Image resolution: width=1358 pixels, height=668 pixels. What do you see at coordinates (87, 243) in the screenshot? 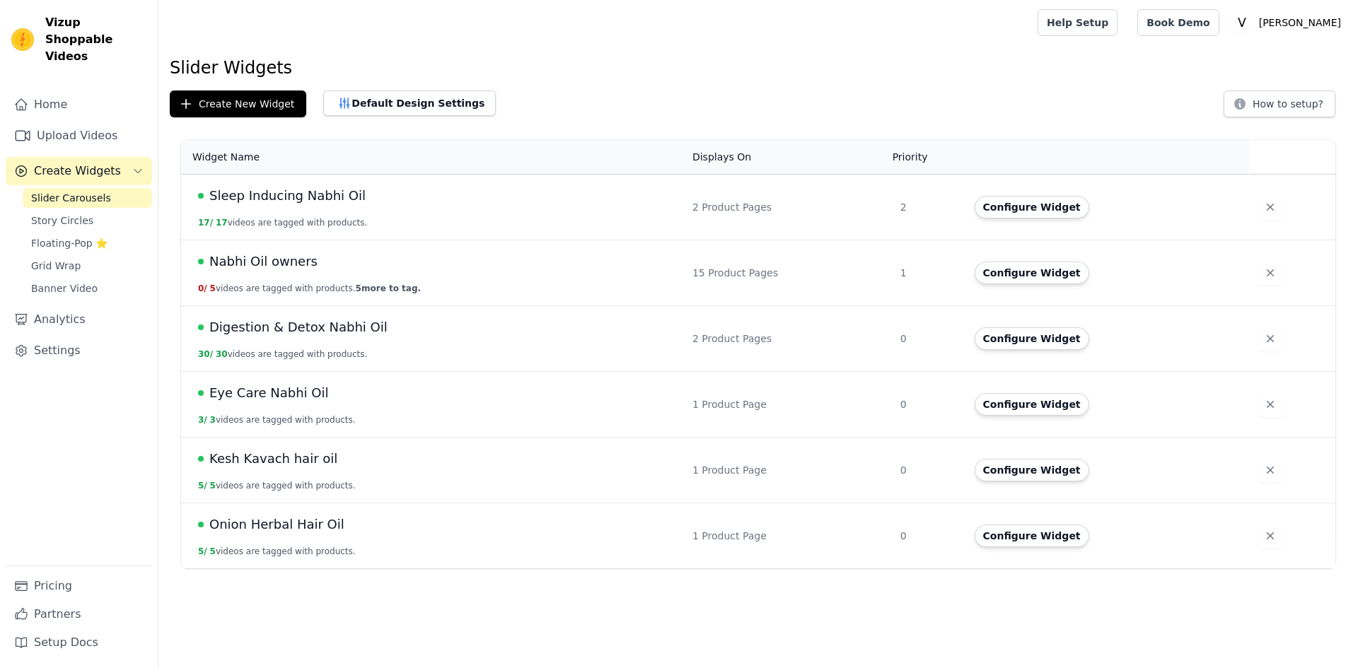
I see `a: Floating-Pop ⭐` at bounding box center [87, 243].